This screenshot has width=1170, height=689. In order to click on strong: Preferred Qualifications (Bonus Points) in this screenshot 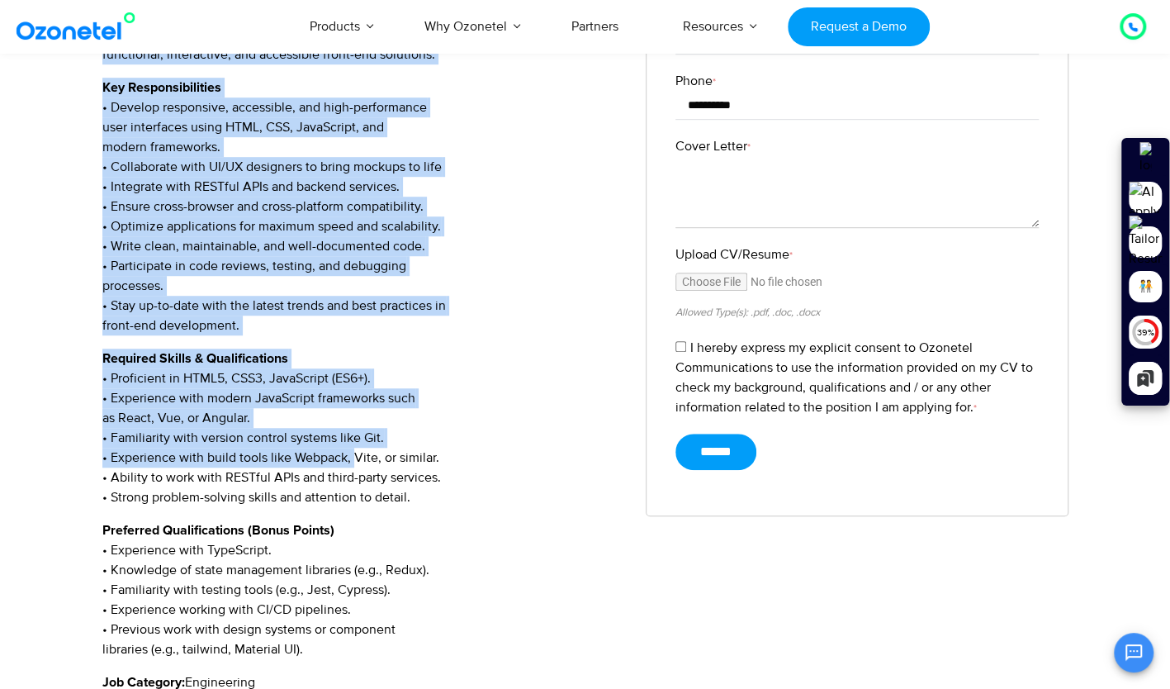, I will do `click(218, 530)`.